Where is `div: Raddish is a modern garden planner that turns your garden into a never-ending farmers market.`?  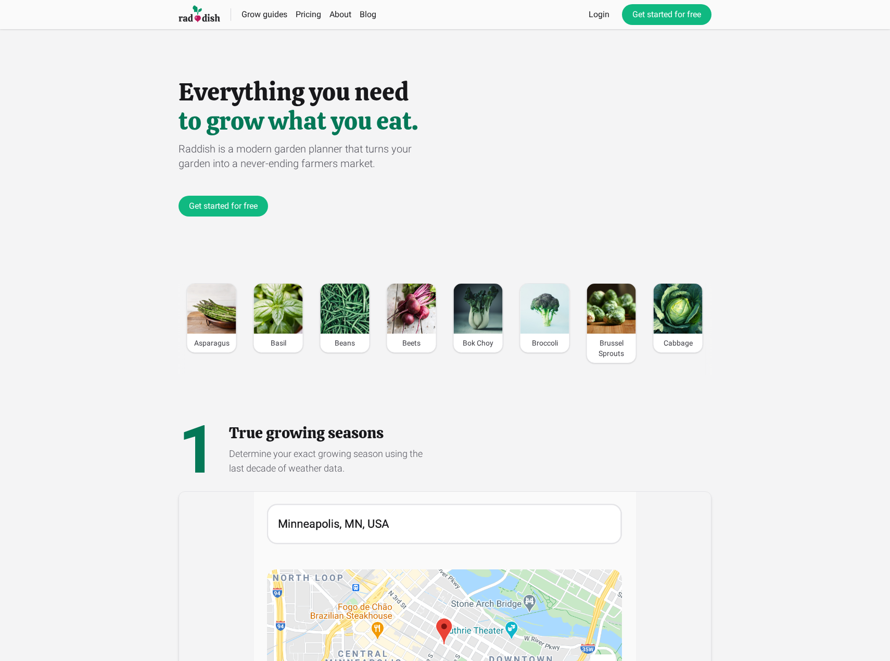 div: Raddish is a modern garden planner that turns your garden into a never-ending farmers market. is located at coordinates (312, 156).